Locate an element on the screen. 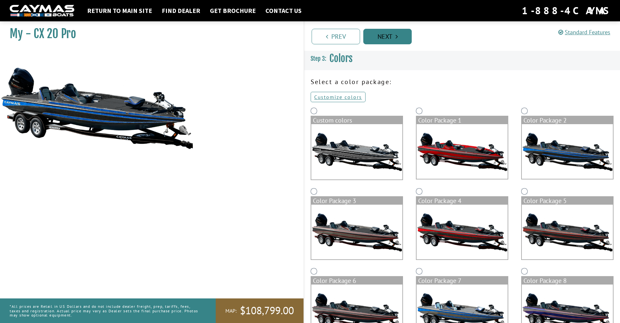 This screenshot has width=620, height=323. div: 1-888-4CAYMAS is located at coordinates (566, 11).